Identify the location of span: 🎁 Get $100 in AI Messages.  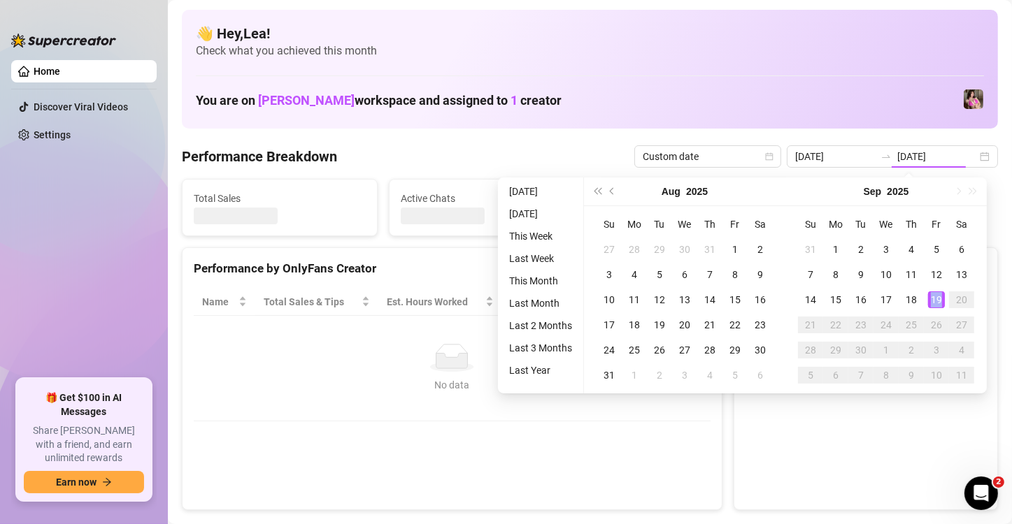
(84, 405).